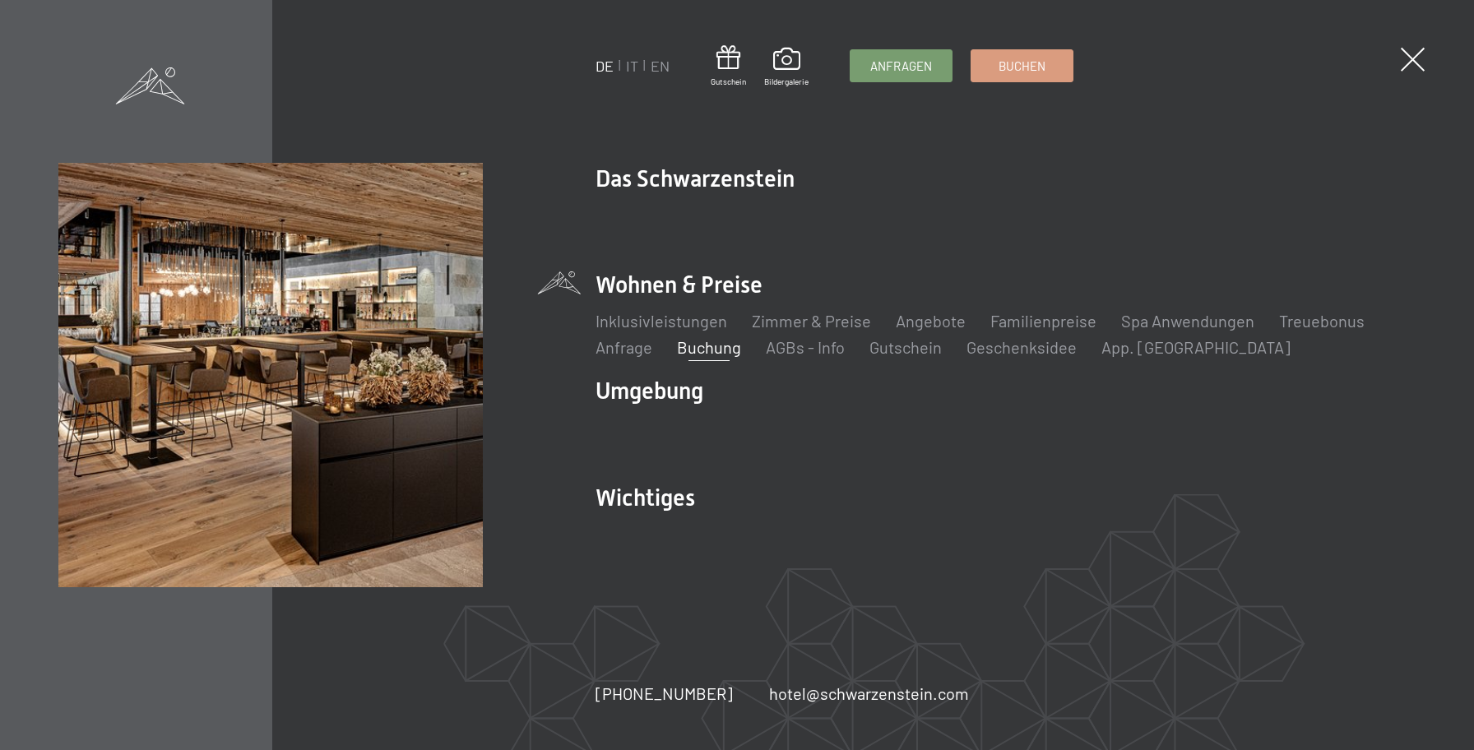  What do you see at coordinates (1023, 66) in the screenshot?
I see `a: Buchen` at bounding box center [1023, 66].